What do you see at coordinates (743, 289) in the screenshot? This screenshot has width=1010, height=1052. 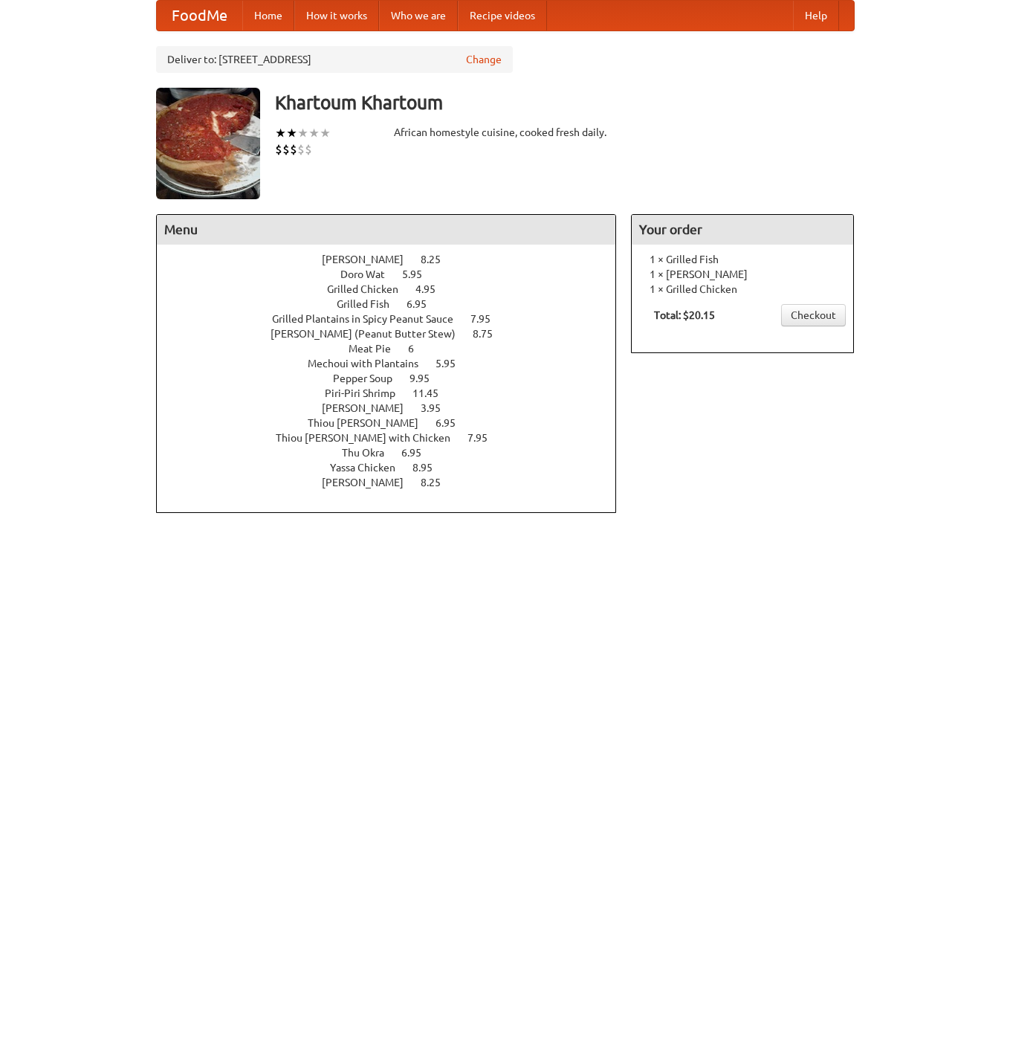 I see `li: 1 × Grilled Chicken` at bounding box center [743, 289].